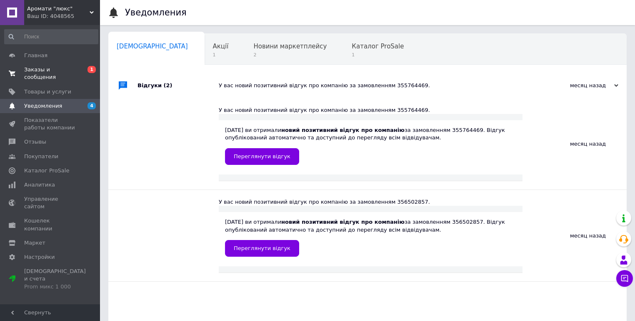 The width and height of the screenshot is (635, 321). I want to click on button: Чат с покупателем, so click(625, 278).